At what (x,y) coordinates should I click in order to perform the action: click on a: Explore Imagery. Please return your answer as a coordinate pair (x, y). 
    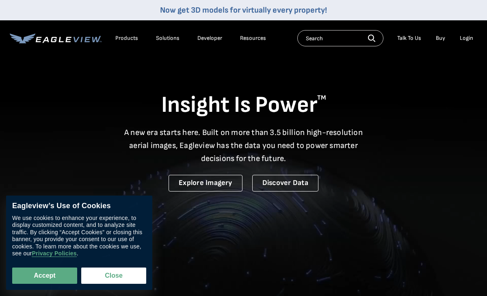
    Looking at the image, I should click on (206, 183).